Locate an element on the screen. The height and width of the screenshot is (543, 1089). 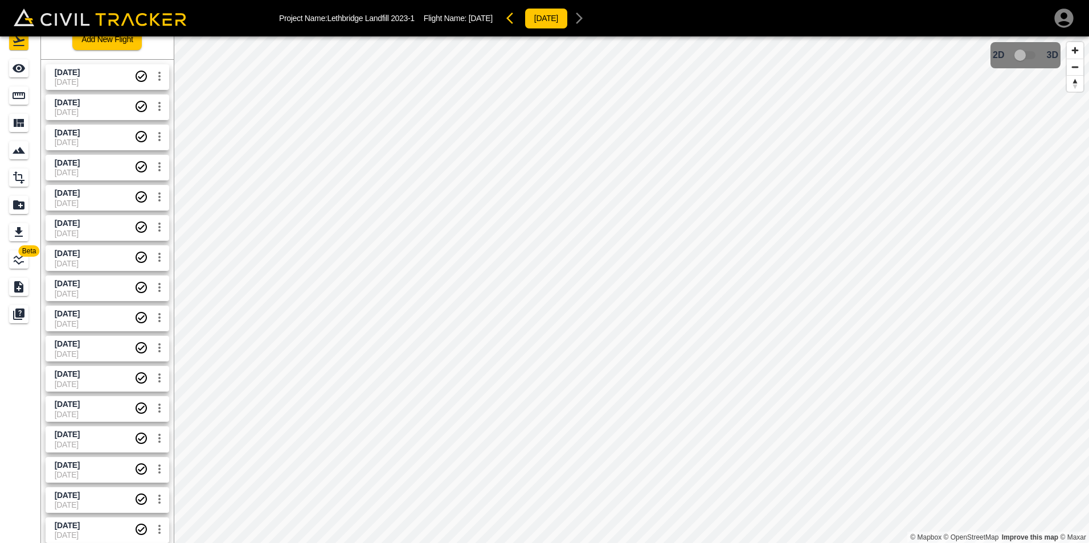
a: Add New Flight is located at coordinates (107, 39).